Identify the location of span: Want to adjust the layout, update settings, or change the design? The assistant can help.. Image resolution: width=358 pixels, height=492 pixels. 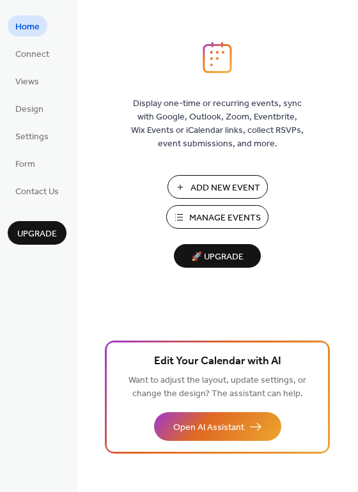
(217, 387).